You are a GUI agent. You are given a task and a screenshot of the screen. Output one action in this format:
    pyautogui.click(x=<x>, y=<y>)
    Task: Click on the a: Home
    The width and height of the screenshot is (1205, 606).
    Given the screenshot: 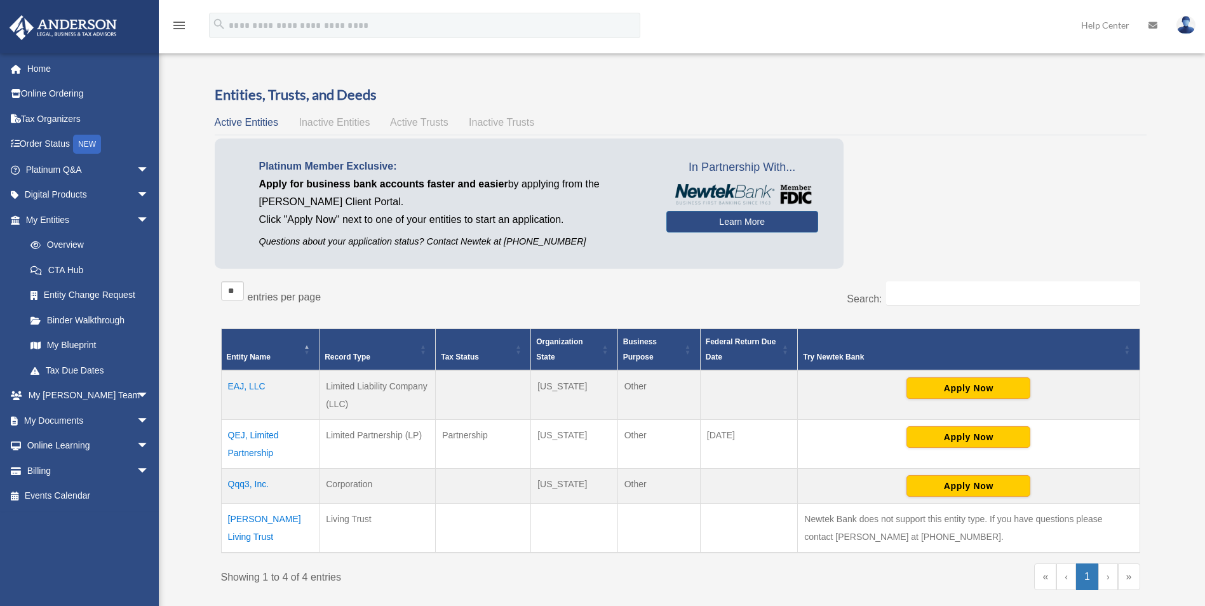 What is the action you would take?
    pyautogui.click(x=88, y=69)
    